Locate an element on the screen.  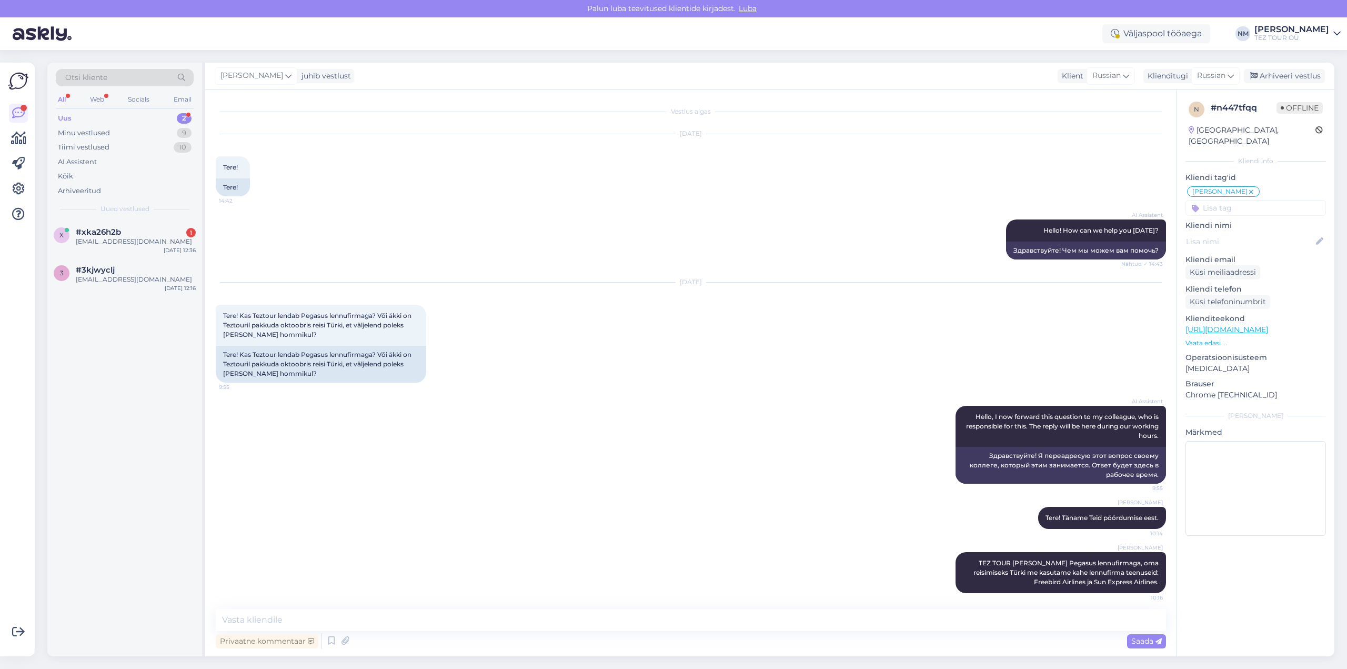
div: Vestlus algas is located at coordinates (691, 112).